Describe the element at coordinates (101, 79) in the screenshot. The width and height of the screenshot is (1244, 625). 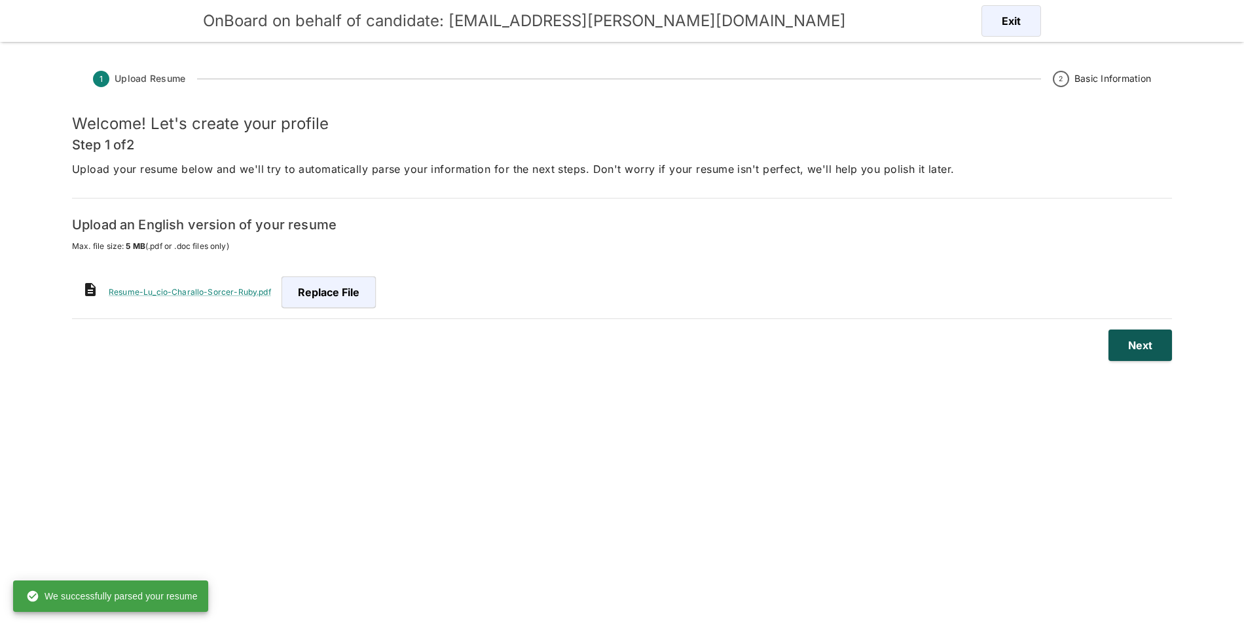
I see `text: 1` at that location.